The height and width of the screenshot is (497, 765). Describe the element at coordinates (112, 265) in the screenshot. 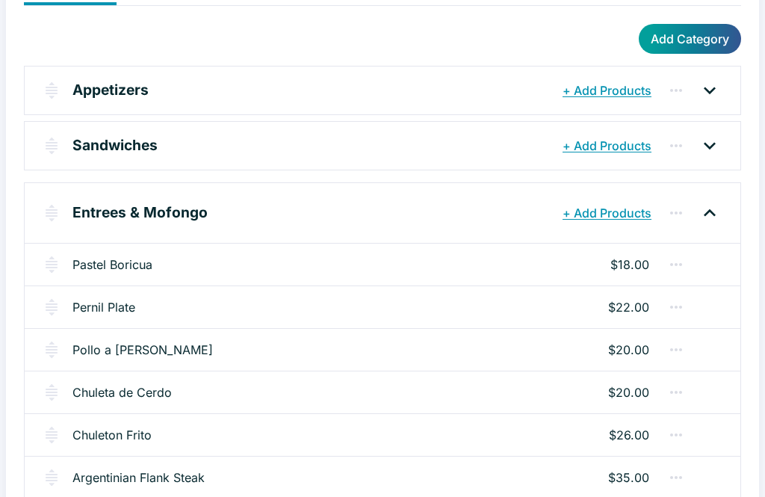

I see `a: Pastel Boricua` at that location.